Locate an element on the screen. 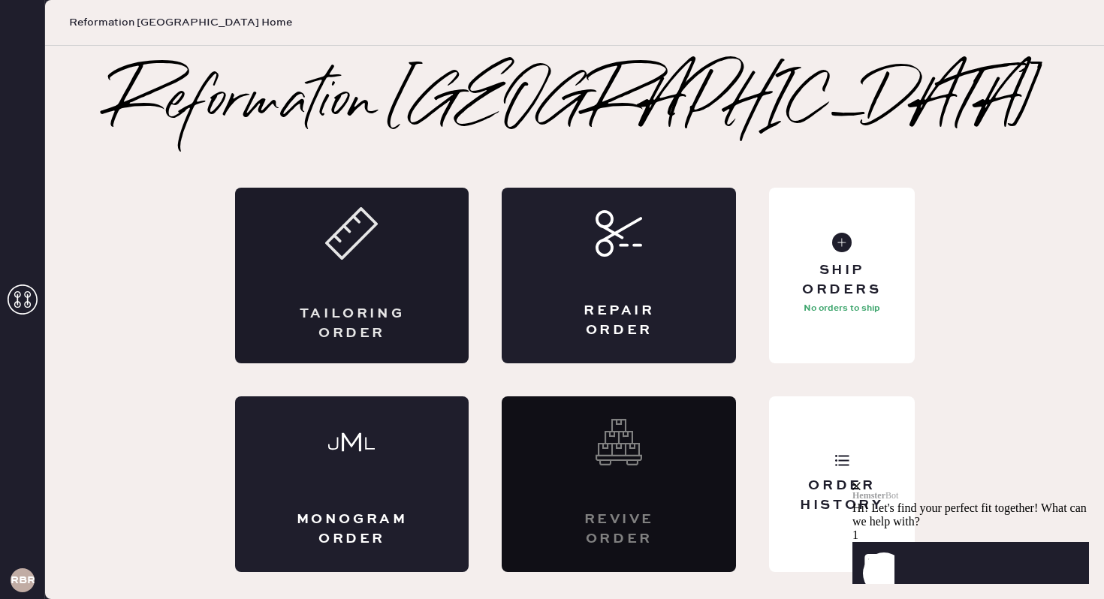  div: Monogram Order is located at coordinates (352, 530).